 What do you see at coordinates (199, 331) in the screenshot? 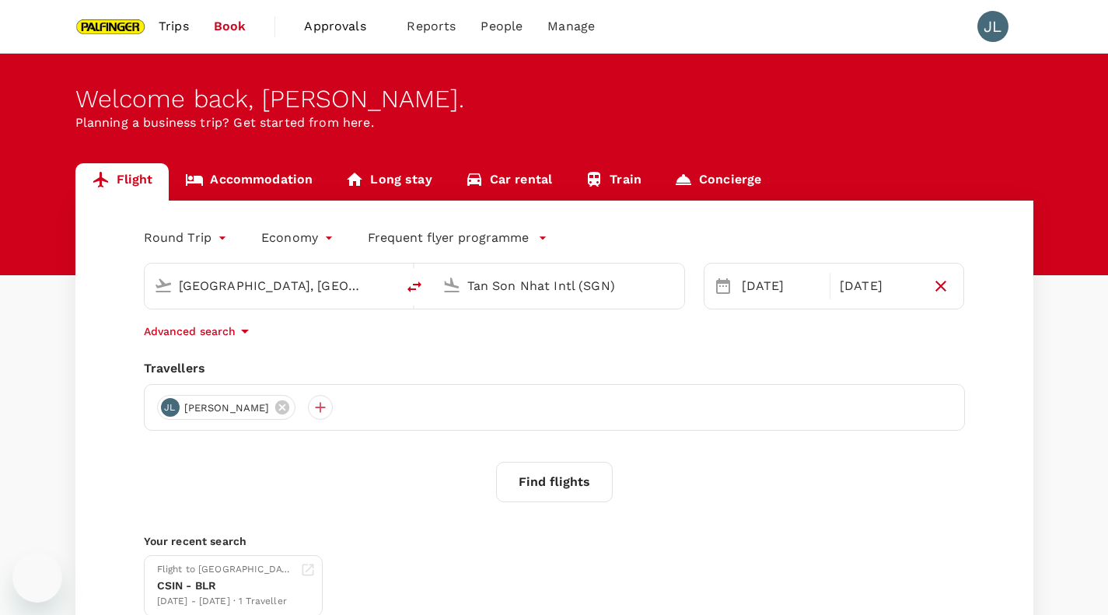
I see `button: Advanced search` at bounding box center [199, 331].